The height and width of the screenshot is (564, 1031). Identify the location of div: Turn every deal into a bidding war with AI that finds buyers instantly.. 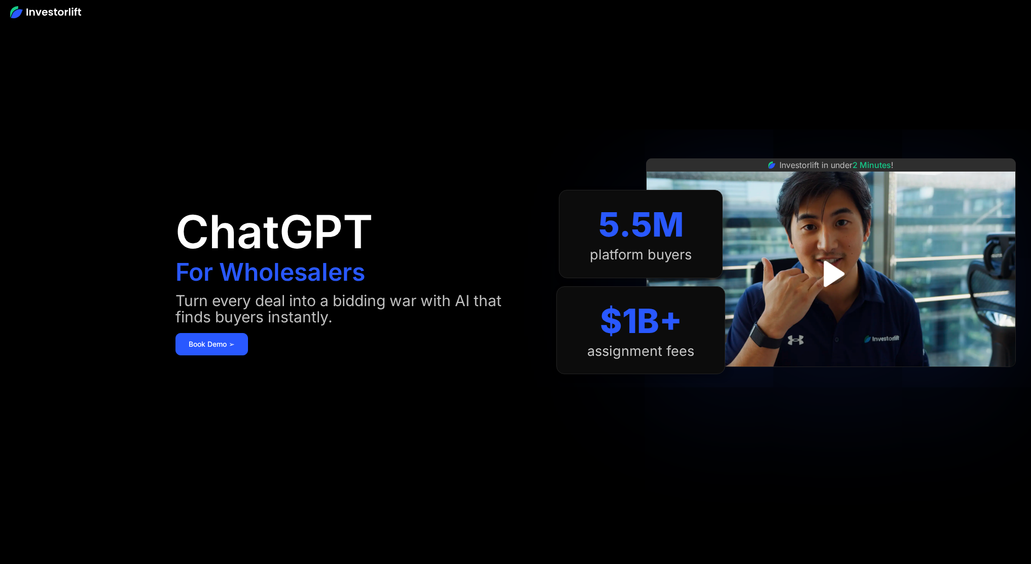
(356, 308).